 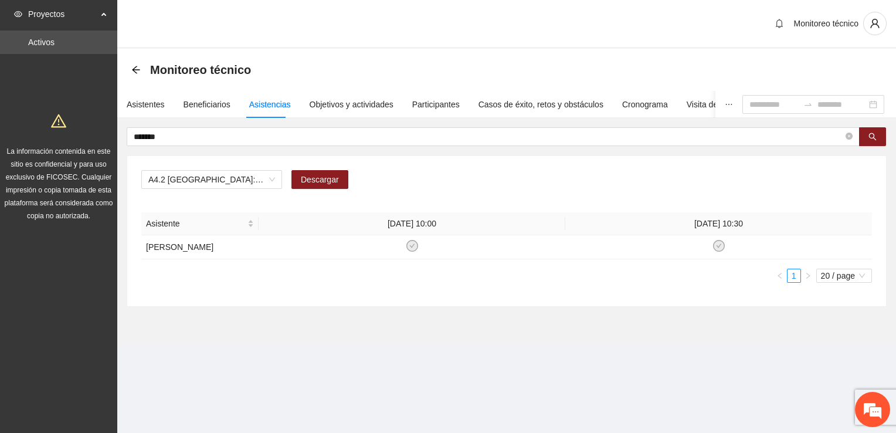 I want to click on div: Back, so click(x=136, y=70).